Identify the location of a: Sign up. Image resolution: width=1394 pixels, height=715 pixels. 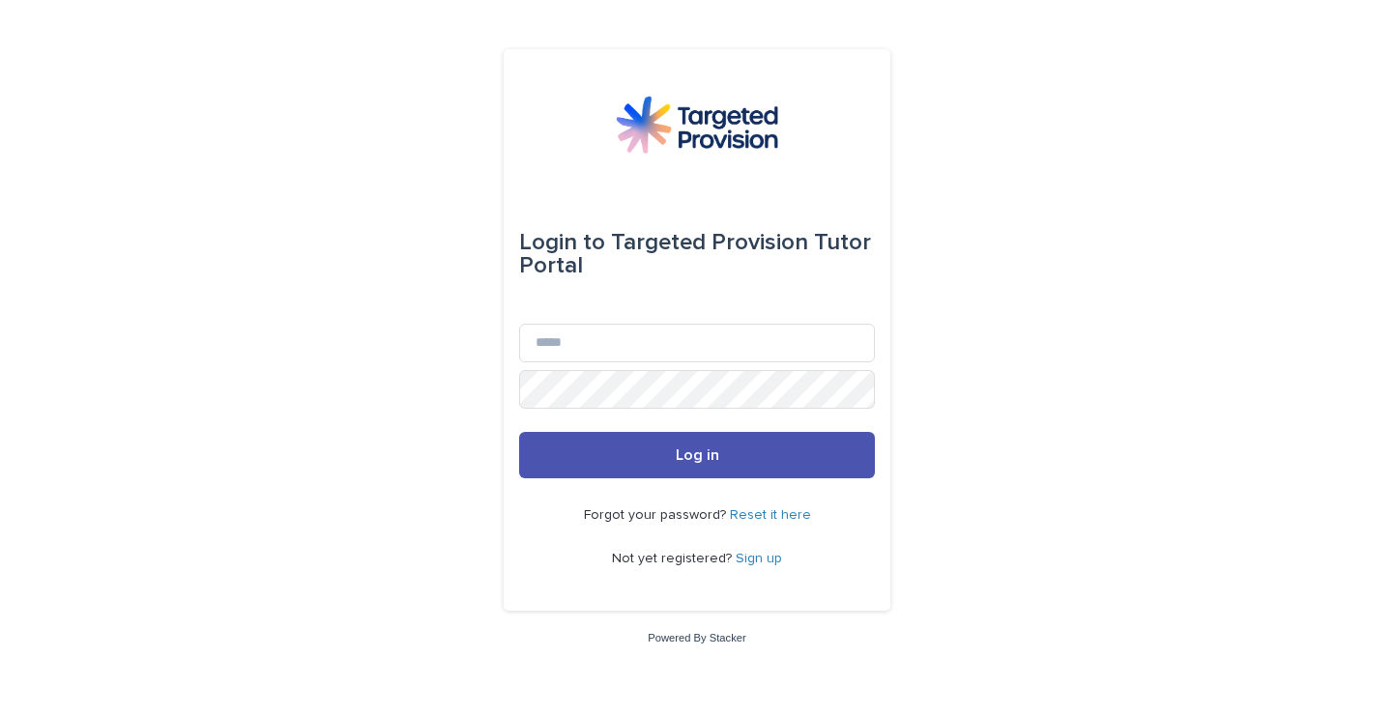
(759, 559).